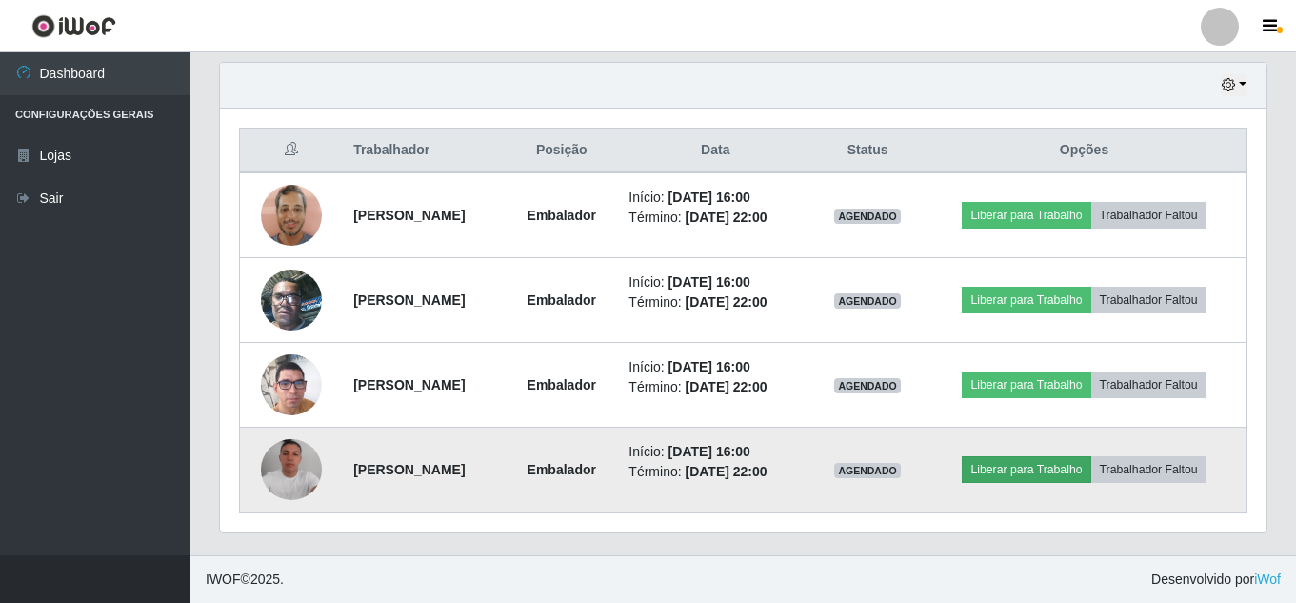 The width and height of the screenshot is (1296, 603). Describe the element at coordinates (73, 26) in the screenshot. I see `img: CoreUI Logo` at that location.